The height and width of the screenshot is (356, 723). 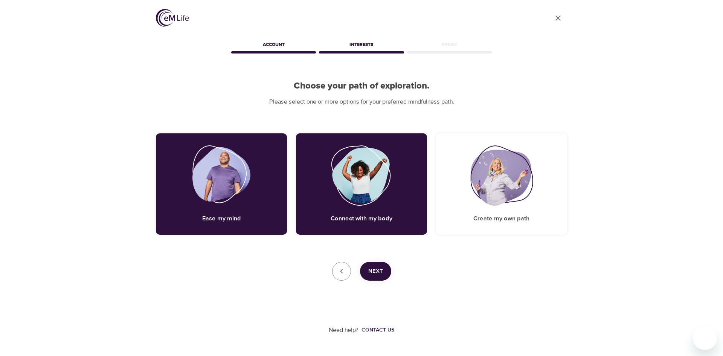 What do you see at coordinates (378, 330) in the screenshot?
I see `div: Contact us` at bounding box center [378, 330].